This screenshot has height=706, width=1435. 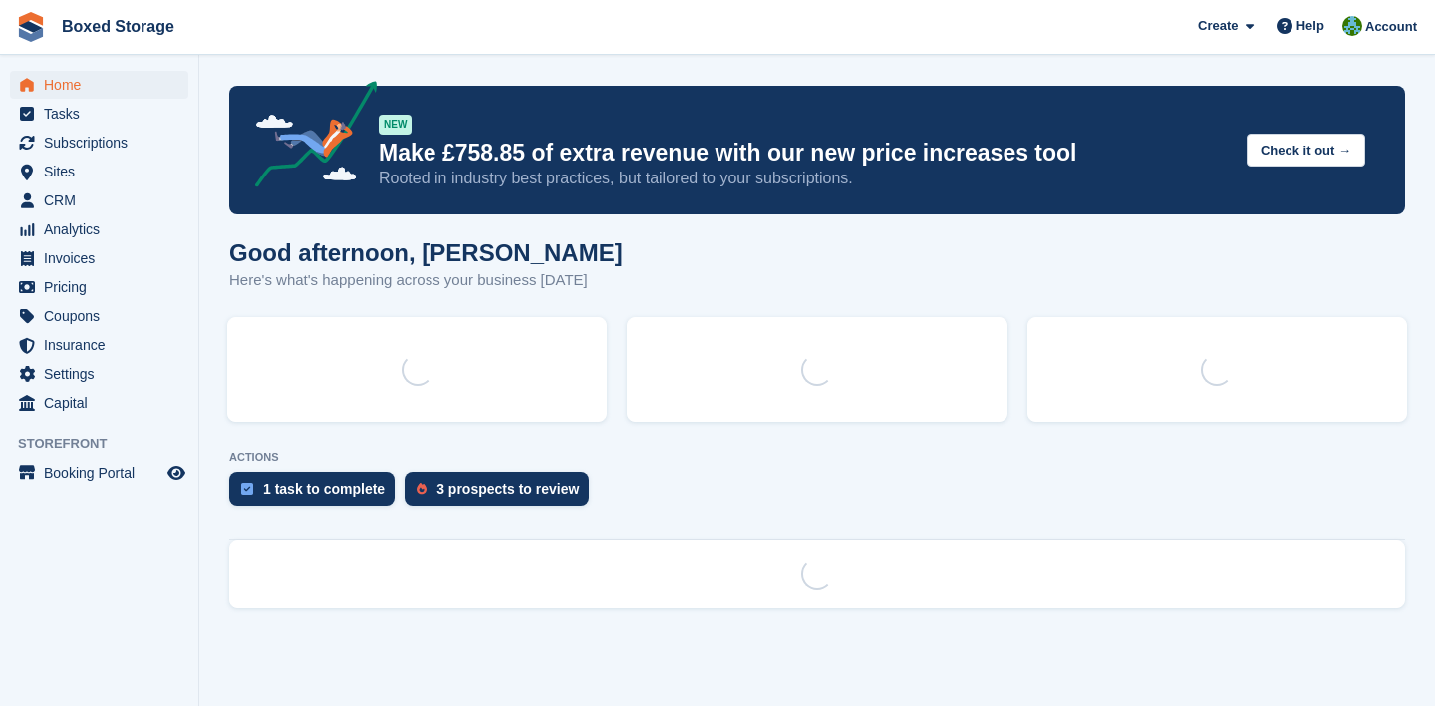 I want to click on span: Home, so click(x=104, y=85).